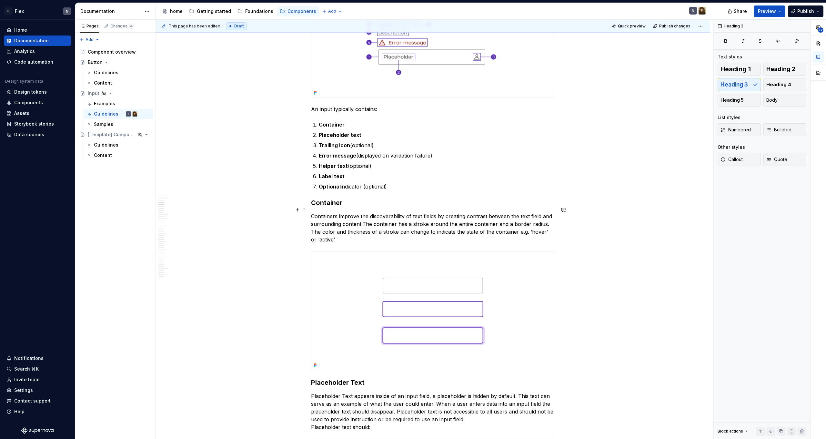 The image size is (826, 439). I want to click on div: Help, so click(19, 411).